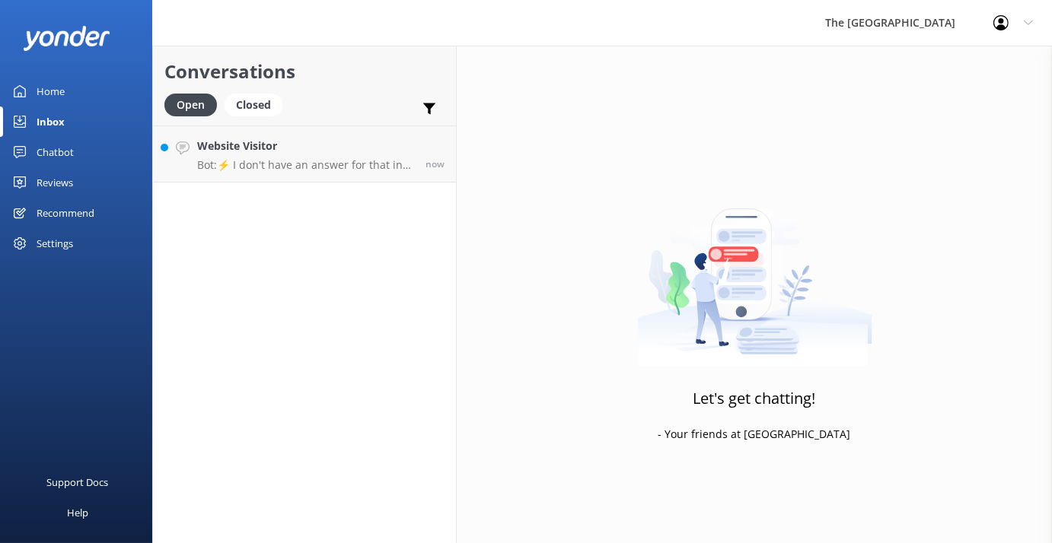 Image resolution: width=1052 pixels, height=543 pixels. Describe the element at coordinates (194, 104) in the screenshot. I see `a: Open` at that location.